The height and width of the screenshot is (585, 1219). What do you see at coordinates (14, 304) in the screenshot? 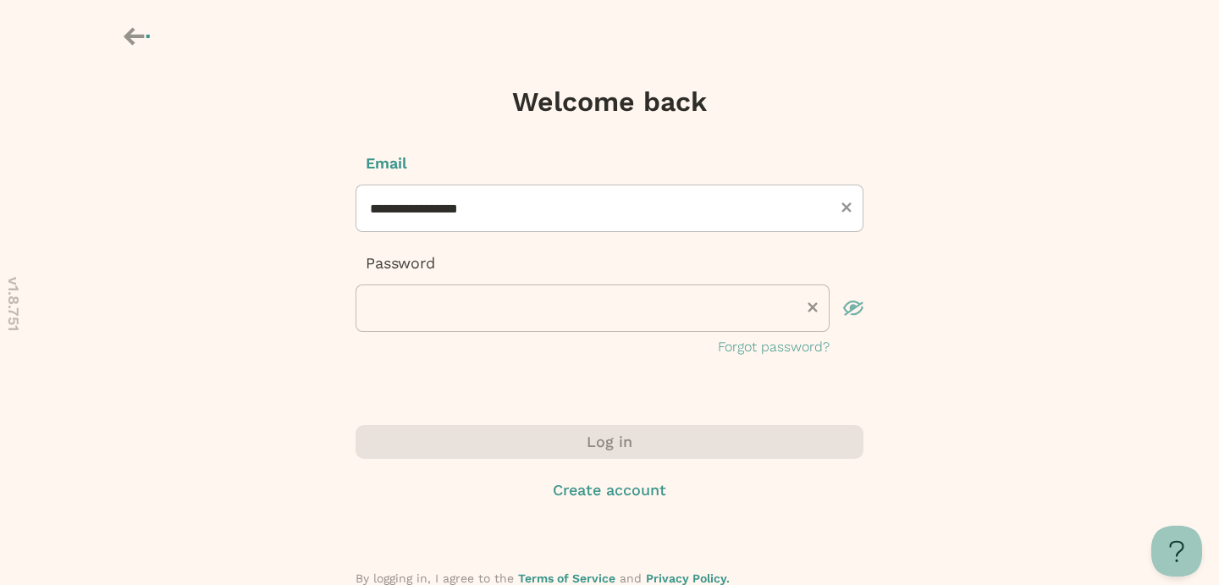
I see `p: v 1.8.751` at bounding box center [14, 304].